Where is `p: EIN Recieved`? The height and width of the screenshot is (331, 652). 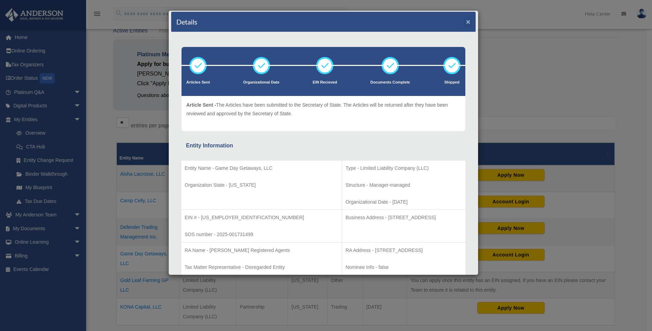
p: EIN Recieved is located at coordinates (325, 82).